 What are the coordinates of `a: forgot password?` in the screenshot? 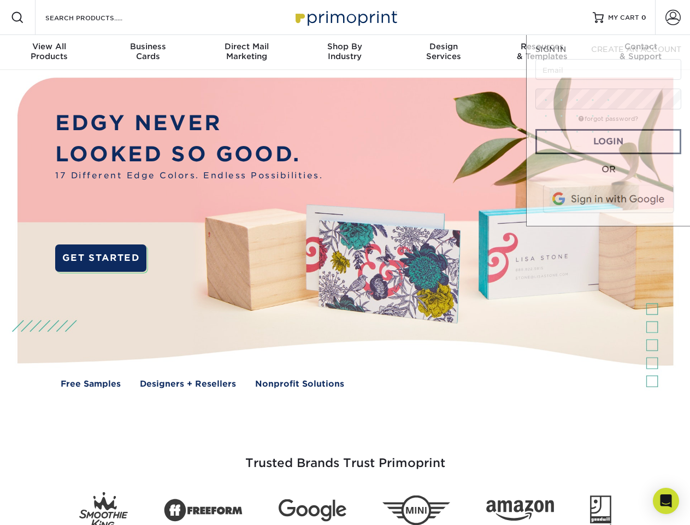 It's located at (608, 119).